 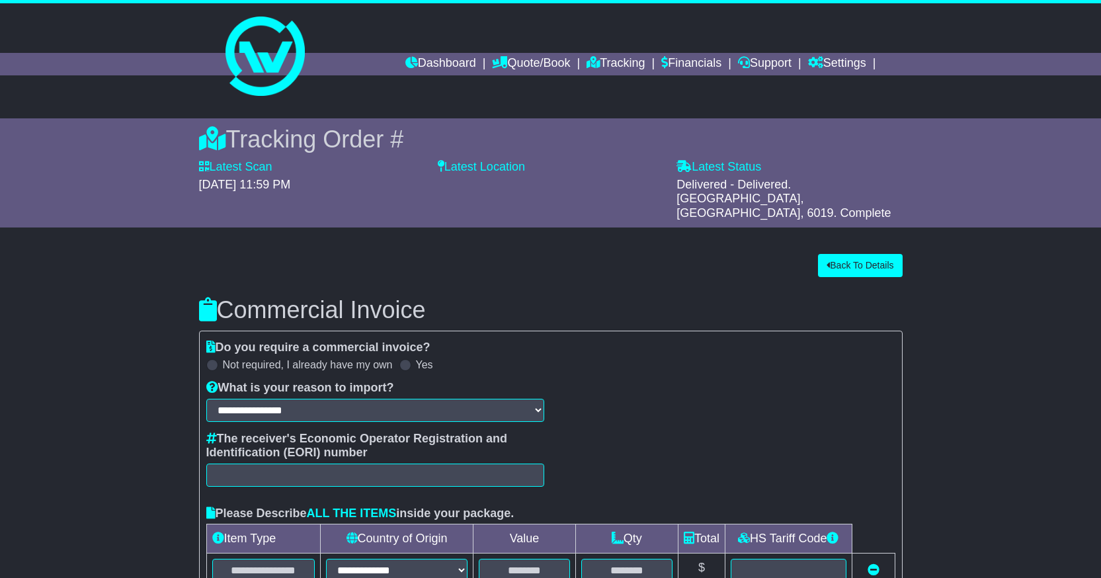 What do you see at coordinates (318, 348) in the screenshot?
I see `label: Do you require a commercial invoice?` at bounding box center [318, 348].